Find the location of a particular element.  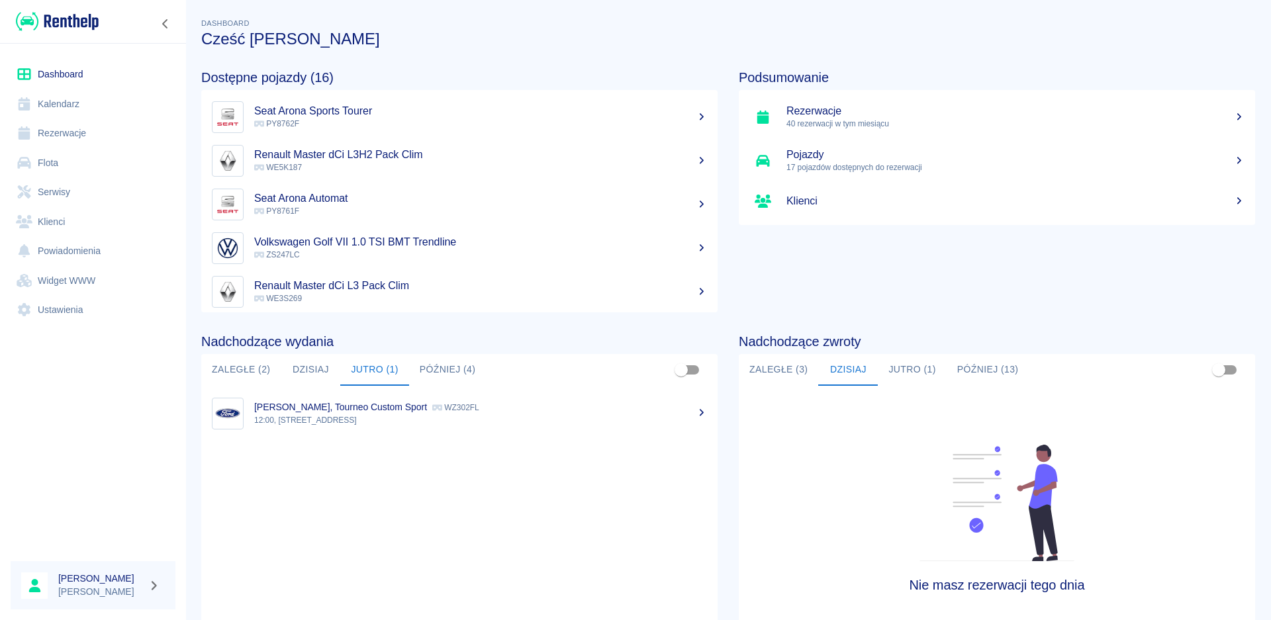

a: Flota is located at coordinates (93, 163).